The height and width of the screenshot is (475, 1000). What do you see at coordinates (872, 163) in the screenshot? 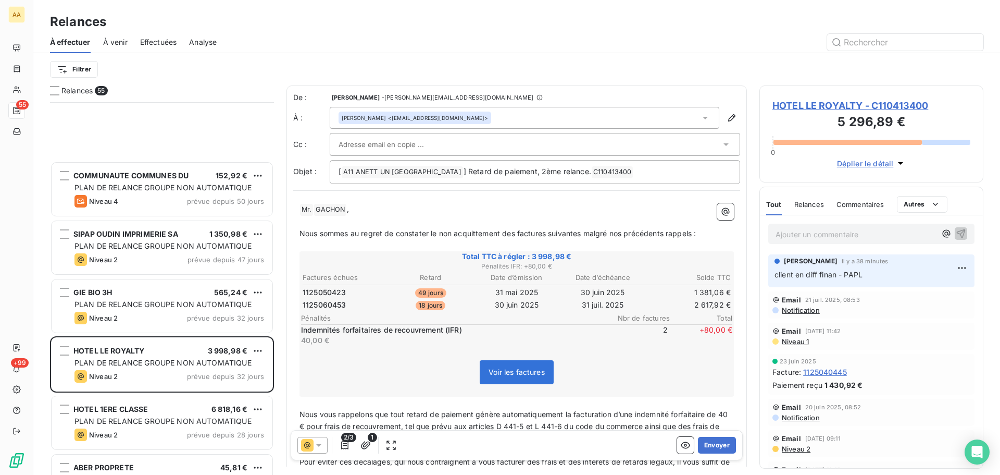
I see `button: Déplier le détail` at bounding box center [872, 163].